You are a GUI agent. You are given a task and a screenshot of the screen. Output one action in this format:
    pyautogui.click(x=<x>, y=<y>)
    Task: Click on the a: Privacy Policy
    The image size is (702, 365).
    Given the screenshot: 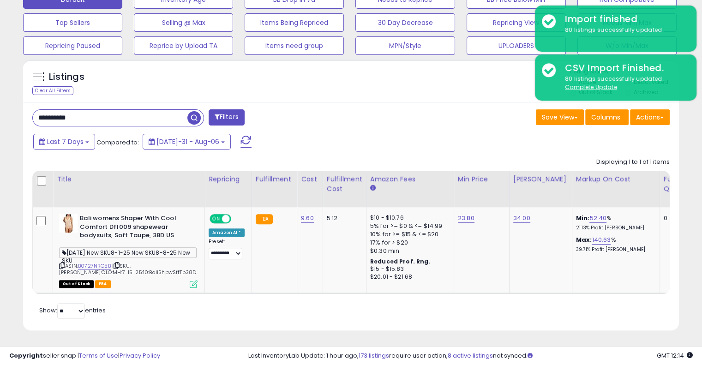 What is the action you would take?
    pyautogui.click(x=140, y=356)
    